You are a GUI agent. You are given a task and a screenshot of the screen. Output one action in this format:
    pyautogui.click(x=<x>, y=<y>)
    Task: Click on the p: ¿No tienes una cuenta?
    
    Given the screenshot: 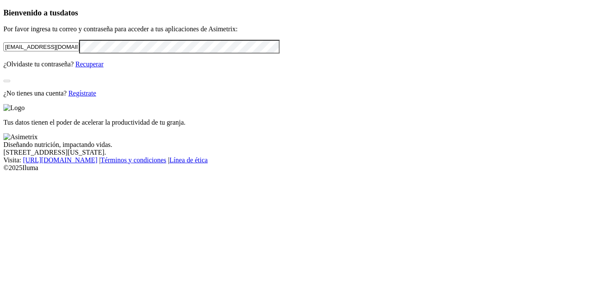 What is the action you would take?
    pyautogui.click(x=299, y=93)
    